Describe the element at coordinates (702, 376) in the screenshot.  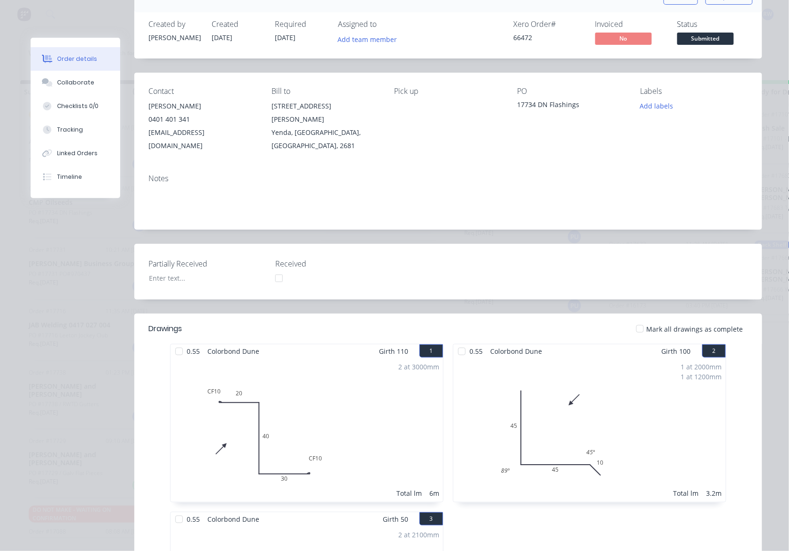
I see `div: 1 at 1200mm` at that location.